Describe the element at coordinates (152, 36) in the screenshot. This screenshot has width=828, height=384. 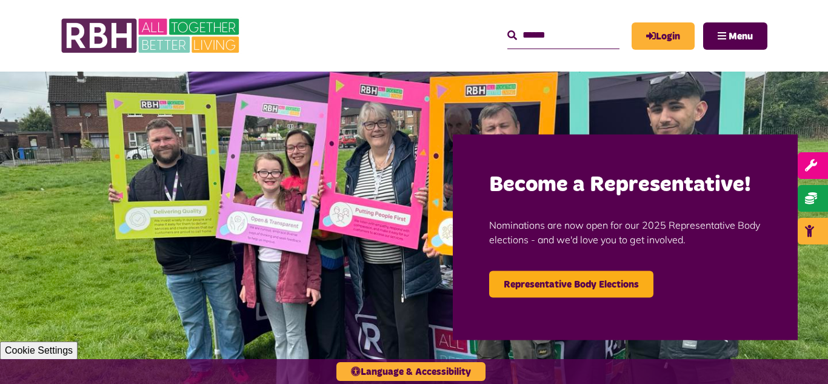
I see `img: RBH` at that location.